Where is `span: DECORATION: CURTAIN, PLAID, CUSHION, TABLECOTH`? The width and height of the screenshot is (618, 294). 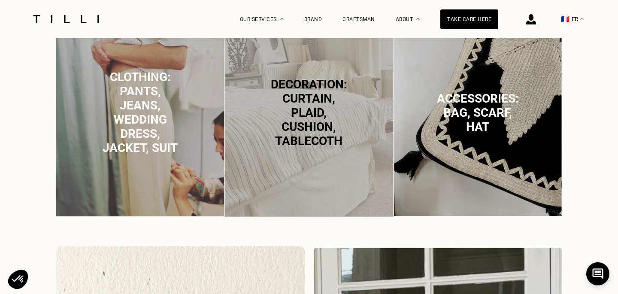 span: DECORATION: CURTAIN, PLAID, CUSHION, TABLECOTH is located at coordinates (309, 112).